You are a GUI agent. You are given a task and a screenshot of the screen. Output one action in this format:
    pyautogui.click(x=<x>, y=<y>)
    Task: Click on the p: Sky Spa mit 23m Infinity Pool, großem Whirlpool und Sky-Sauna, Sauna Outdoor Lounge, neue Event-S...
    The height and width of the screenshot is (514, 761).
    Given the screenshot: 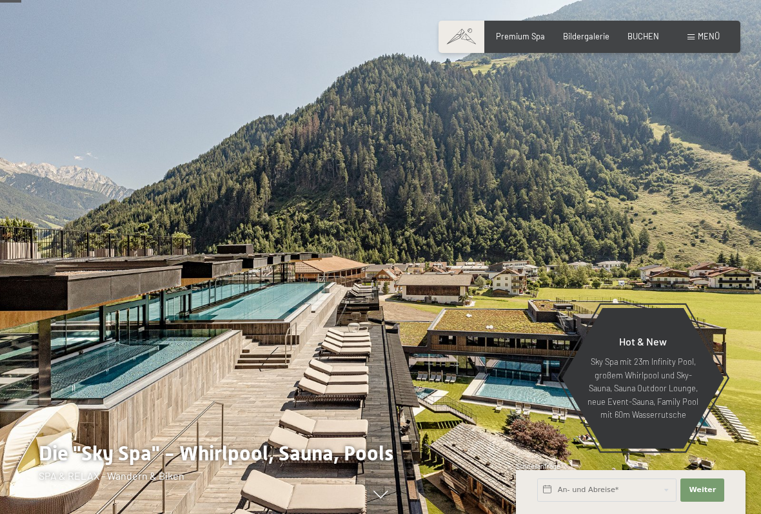 What is the action you would take?
    pyautogui.click(x=643, y=388)
    